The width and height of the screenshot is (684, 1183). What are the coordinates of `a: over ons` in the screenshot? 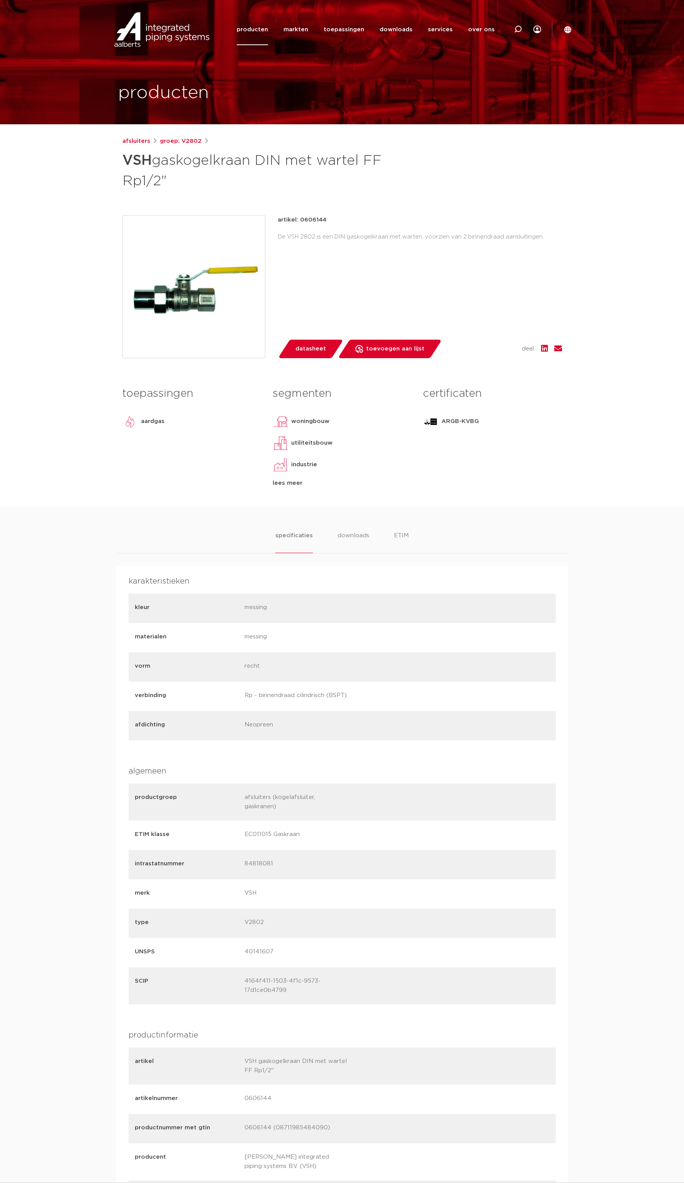 It's located at (481, 29).